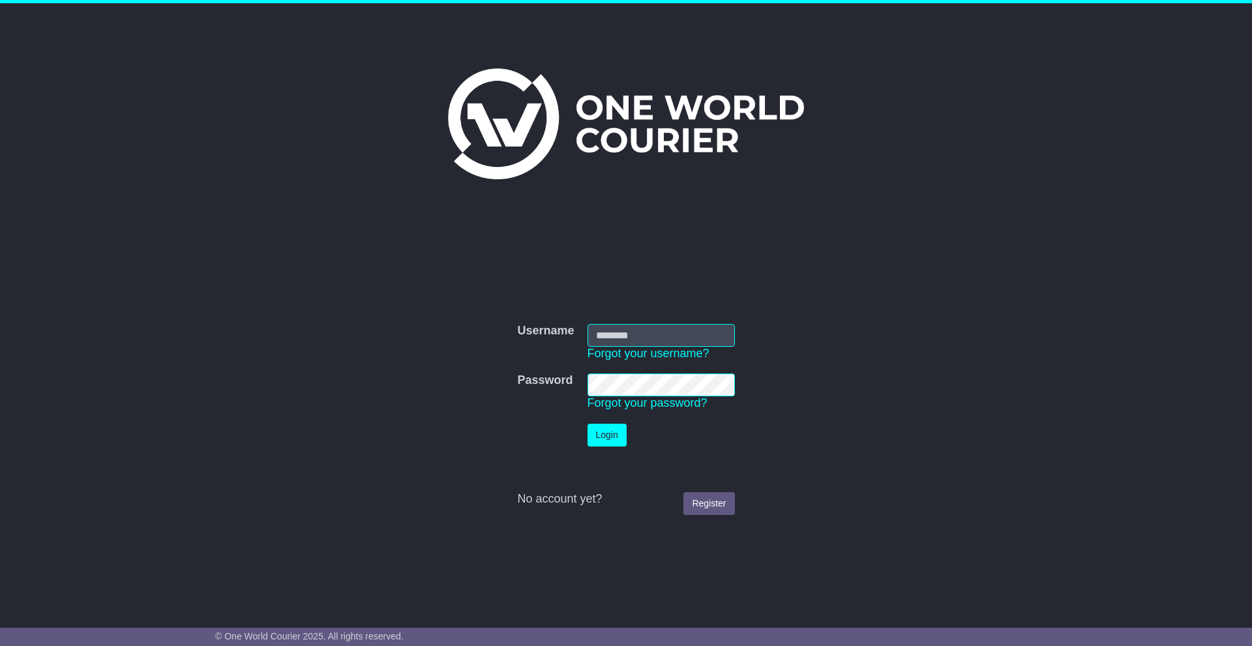  Describe the element at coordinates (607, 435) in the screenshot. I see `button: Login` at that location.